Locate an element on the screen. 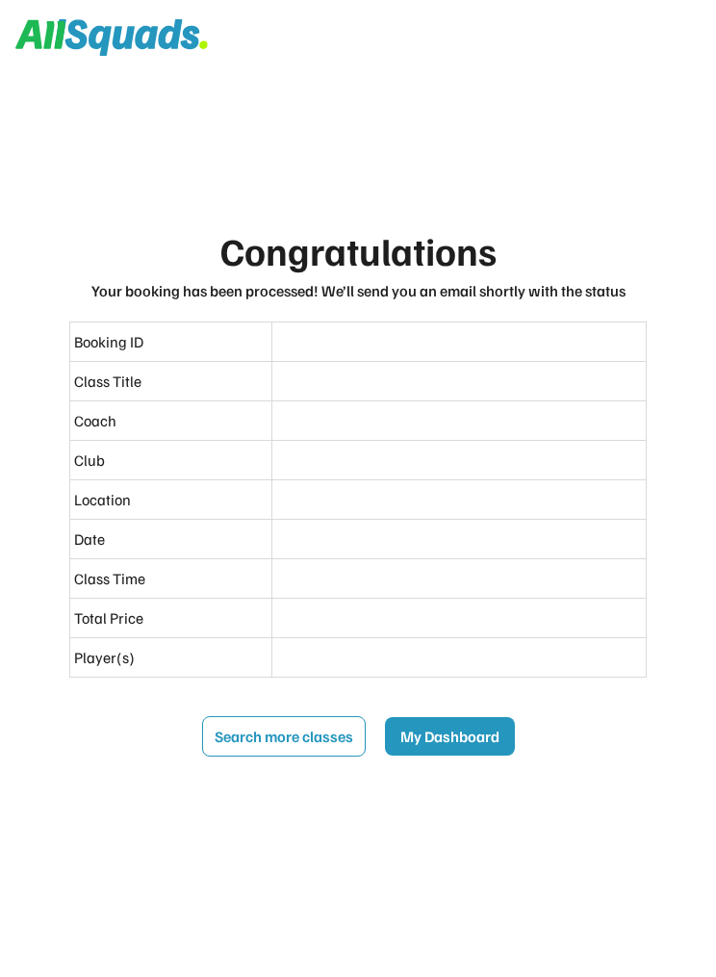 This screenshot has height=977, width=716. button: Search more classes is located at coordinates (284, 736).